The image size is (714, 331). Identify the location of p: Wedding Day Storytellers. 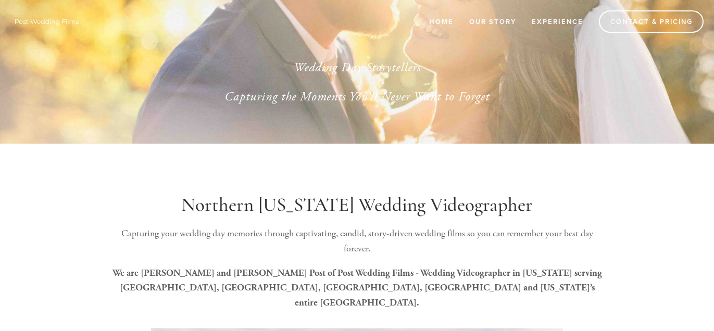
(357, 68).